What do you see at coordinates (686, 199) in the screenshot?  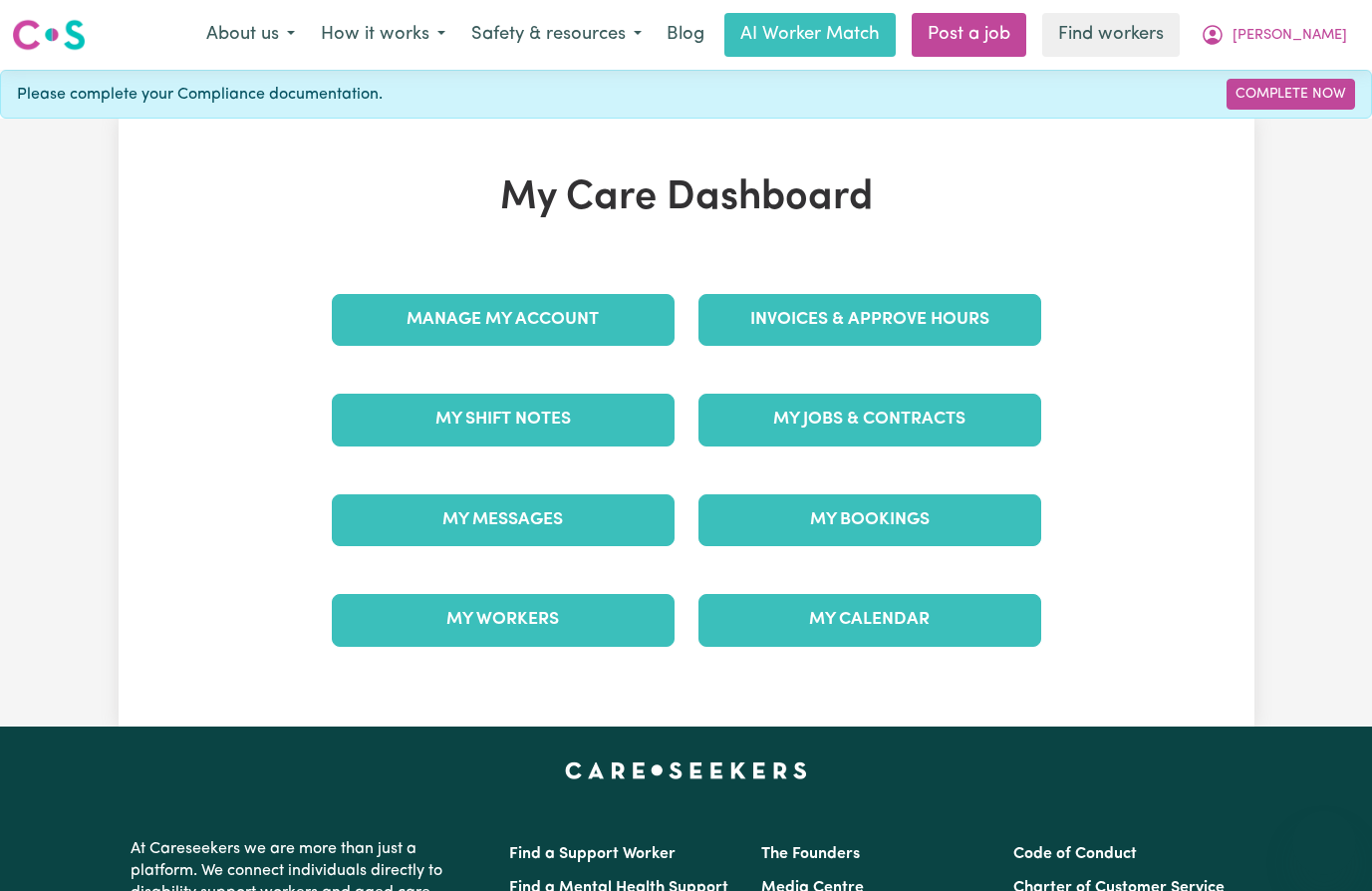 I see `h1: My Care Dashboard` at bounding box center [686, 199].